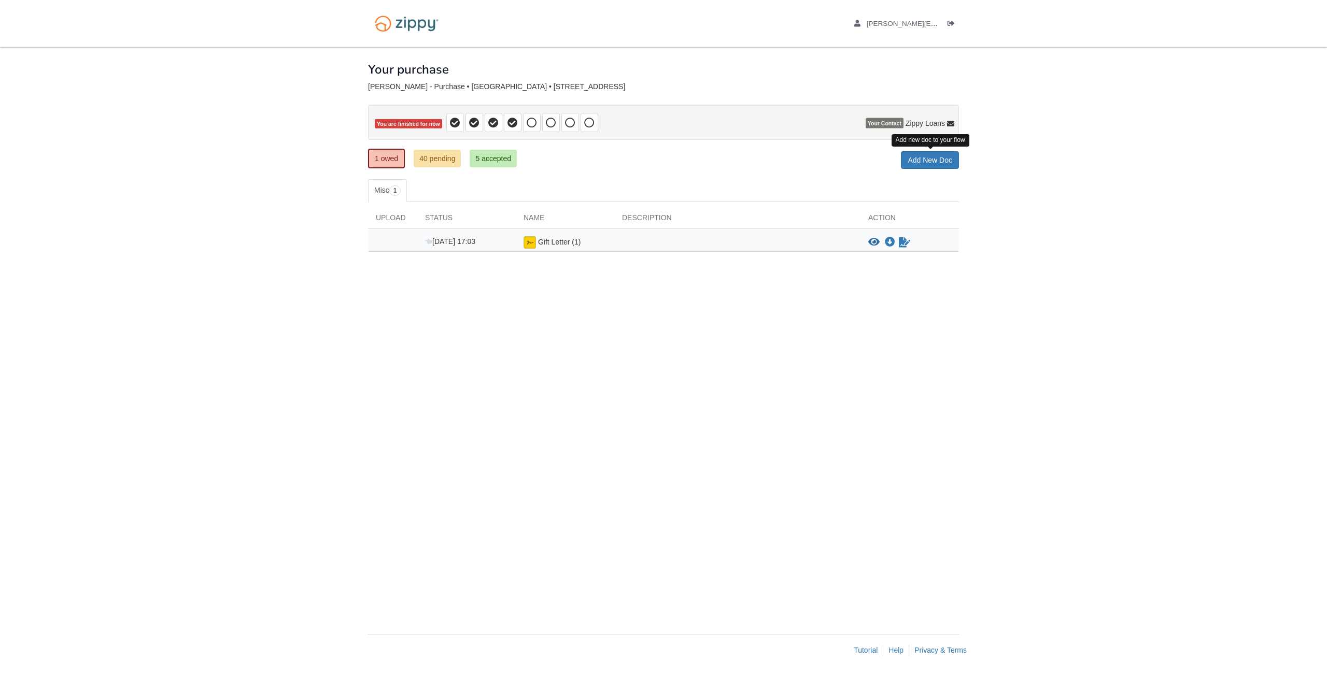 The height and width of the screenshot is (676, 1327). What do you see at coordinates (408, 124) in the screenshot?
I see `span: You are finished for now` at bounding box center [408, 124].